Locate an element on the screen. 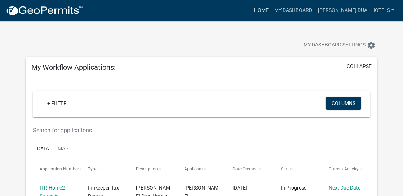 The height and width of the screenshot is (196, 403). datatable-header-cell: Date Created is located at coordinates (250, 169).